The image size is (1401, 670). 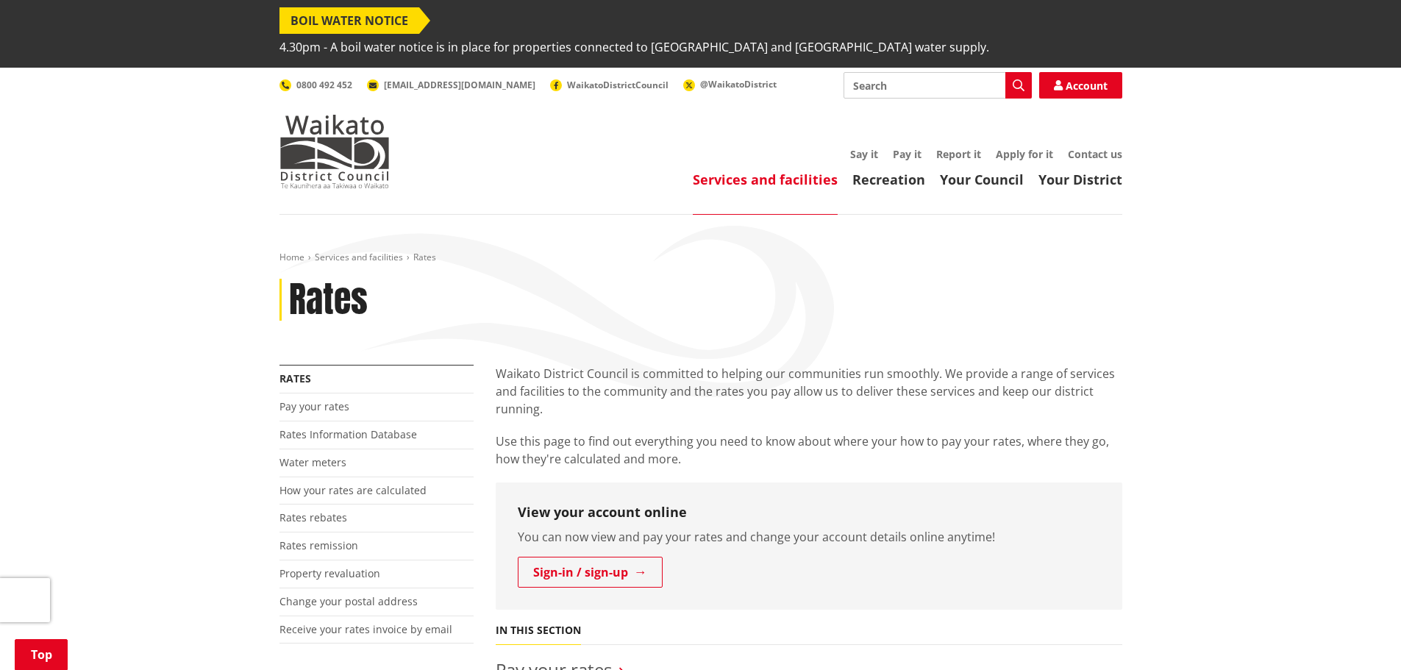 I want to click on a: Top, so click(x=41, y=654).